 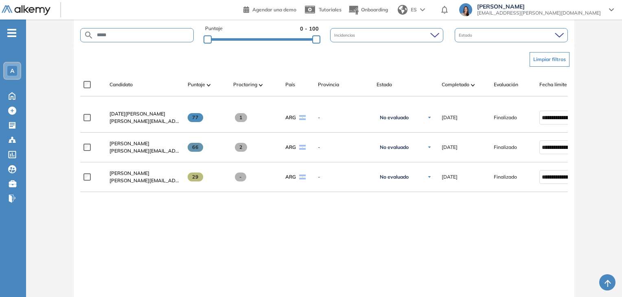 What do you see at coordinates (345, 35) in the screenshot?
I see `span: Incidencias` at bounding box center [345, 35].